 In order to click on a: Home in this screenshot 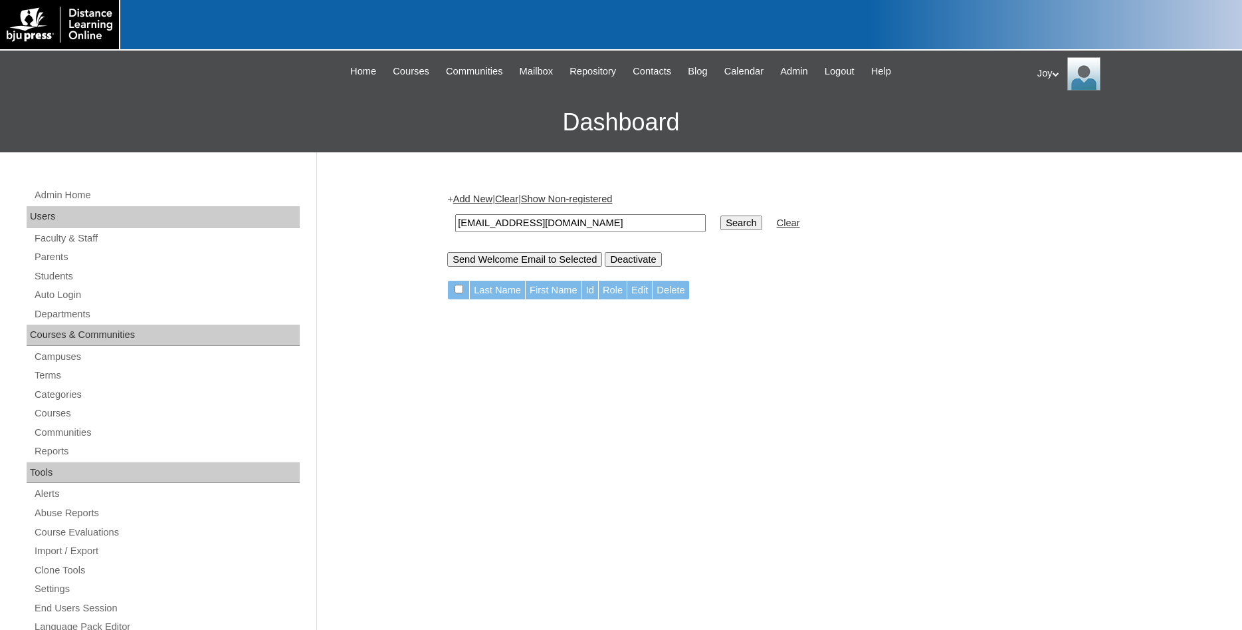, I will do `click(363, 71)`.